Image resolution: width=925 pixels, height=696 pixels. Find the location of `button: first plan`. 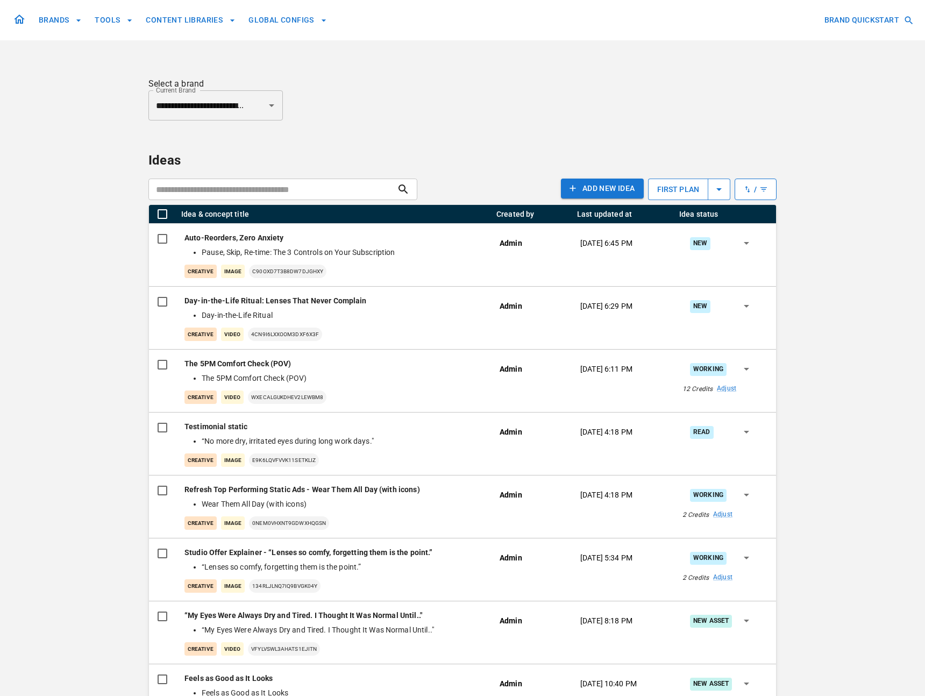

button: first plan is located at coordinates (689, 189).